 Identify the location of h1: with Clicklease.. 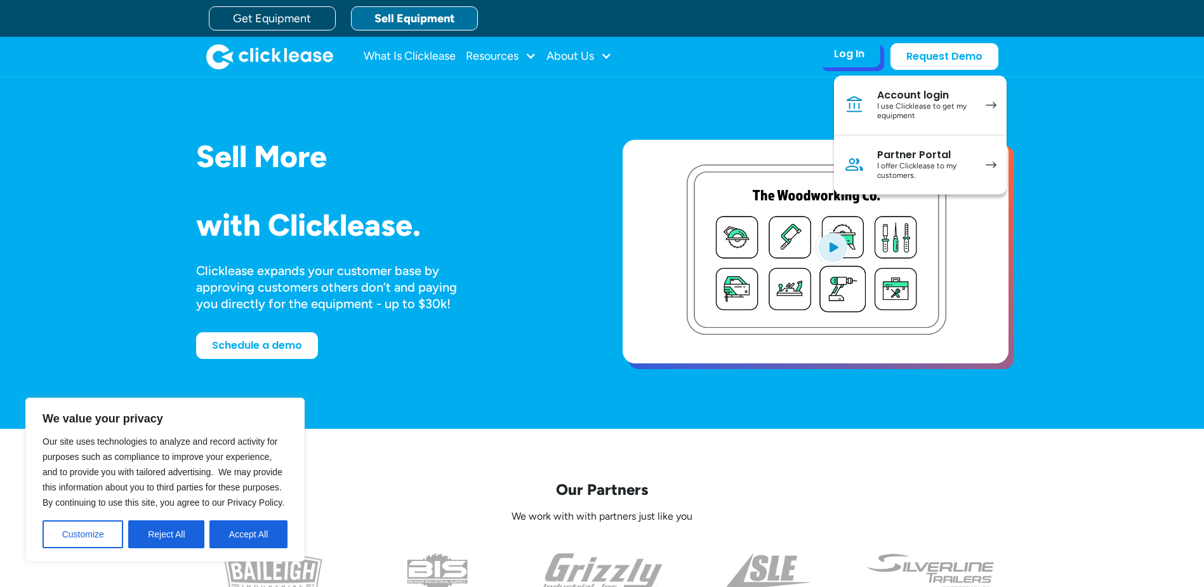
(389, 225).